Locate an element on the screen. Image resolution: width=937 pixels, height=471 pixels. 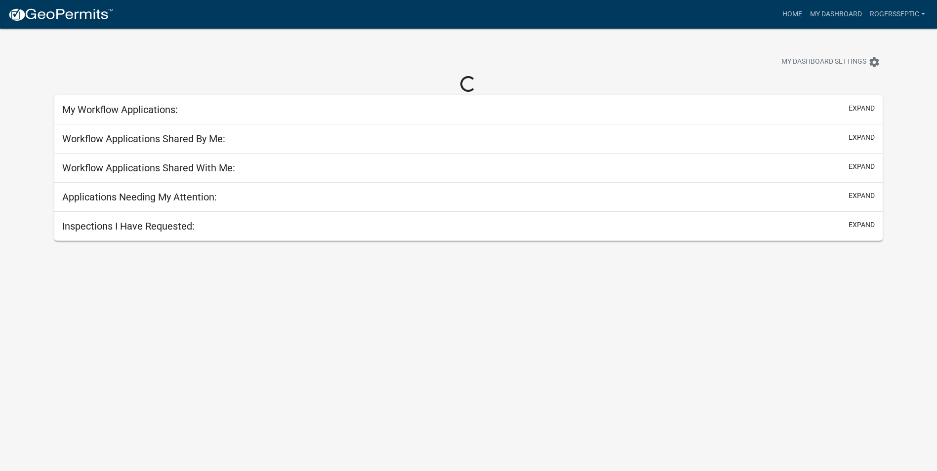
button: My Dashboard Settingssettings is located at coordinates (831, 62).